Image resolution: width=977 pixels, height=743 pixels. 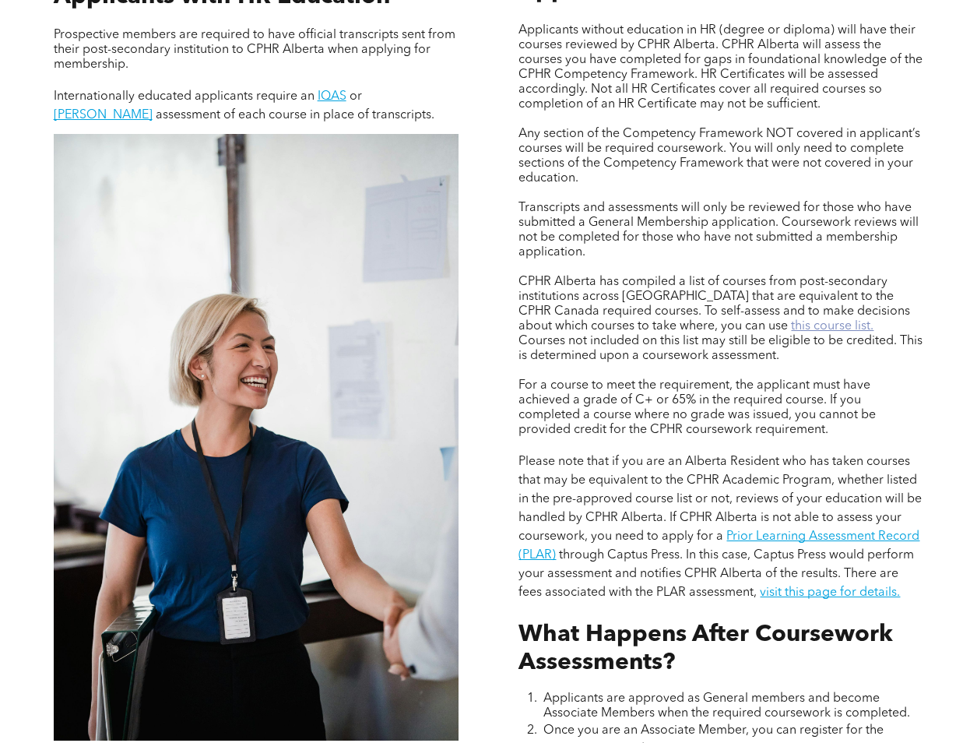 What do you see at coordinates (832, 326) in the screenshot?
I see `a: this course list.` at bounding box center [832, 326].